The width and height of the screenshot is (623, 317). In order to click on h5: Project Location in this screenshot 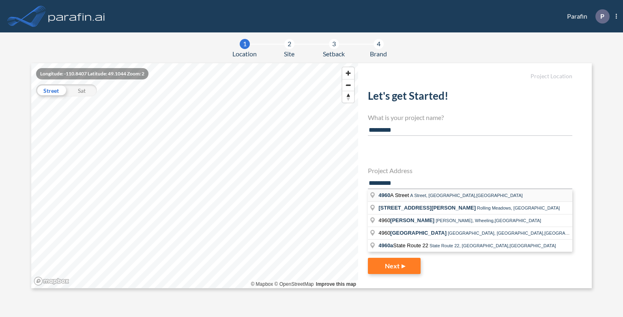, I will do `click(470, 76)`.